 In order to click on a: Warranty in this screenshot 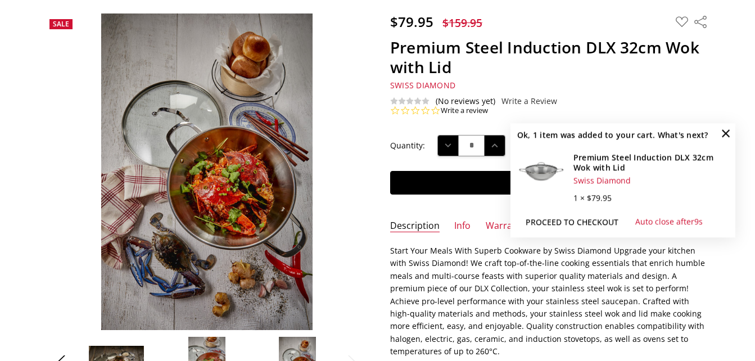, I will do `click(505, 226)`.